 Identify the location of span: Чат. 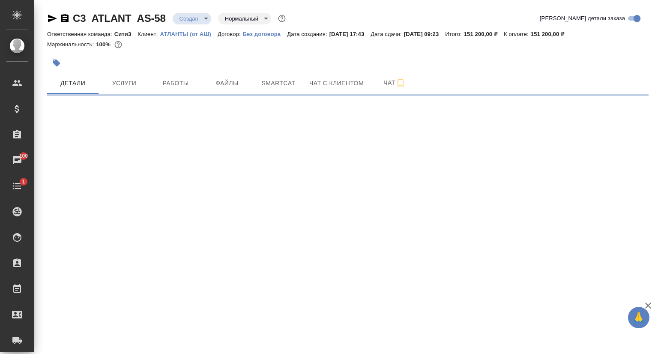
(395, 83).